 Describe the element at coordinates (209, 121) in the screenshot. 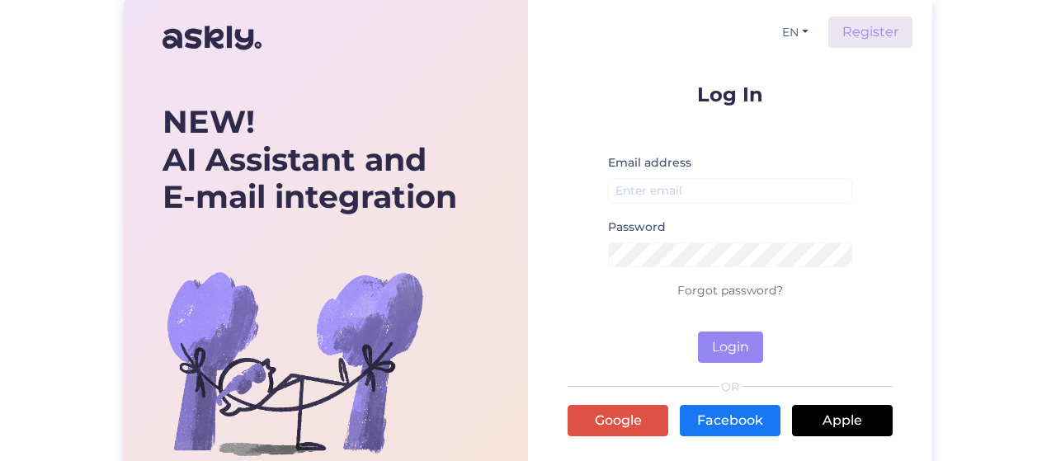

I see `b: NEW!` at that location.